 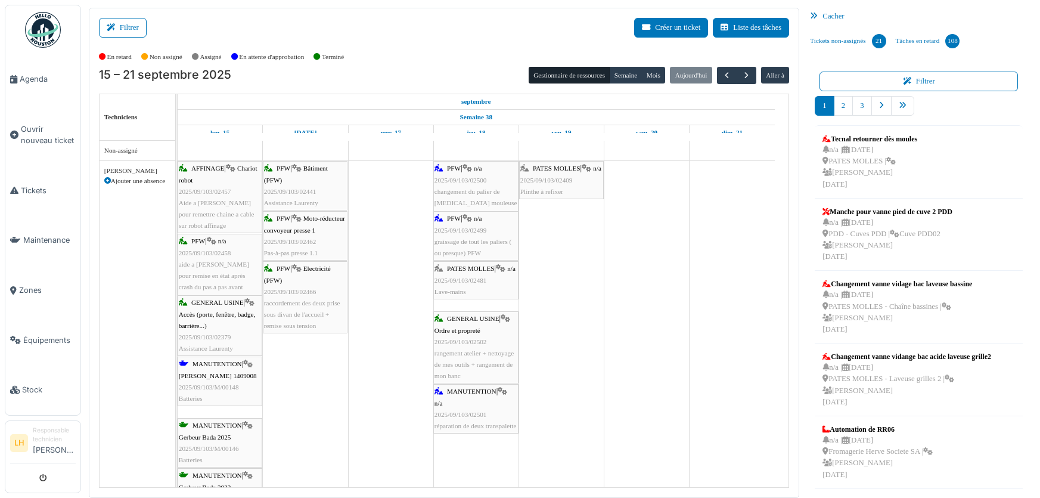 What do you see at coordinates (205, 437) in the screenshot?
I see `span: Gerbeur Bada 2025` at bounding box center [205, 437].